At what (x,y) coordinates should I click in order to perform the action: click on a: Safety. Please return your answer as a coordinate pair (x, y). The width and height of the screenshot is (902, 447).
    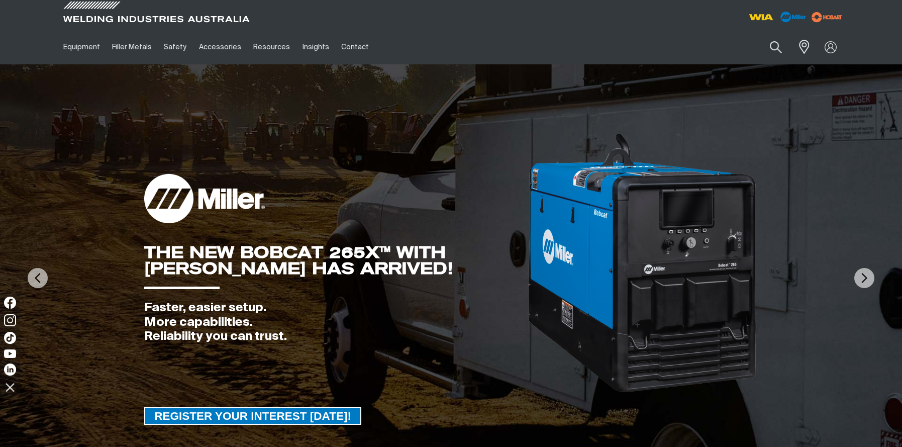
    Looking at the image, I should click on (175, 47).